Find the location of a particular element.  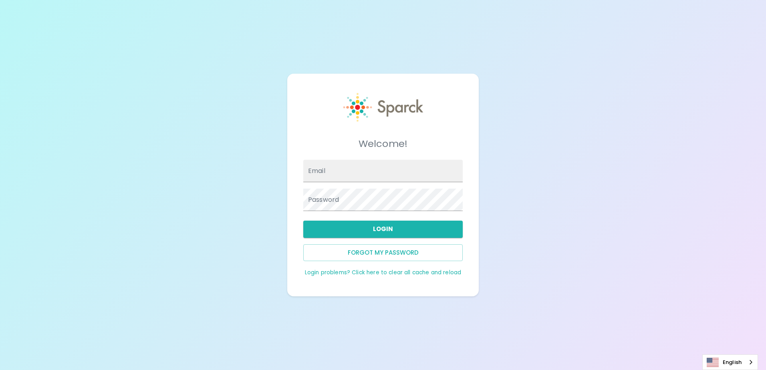

div: Language is located at coordinates (730, 362).